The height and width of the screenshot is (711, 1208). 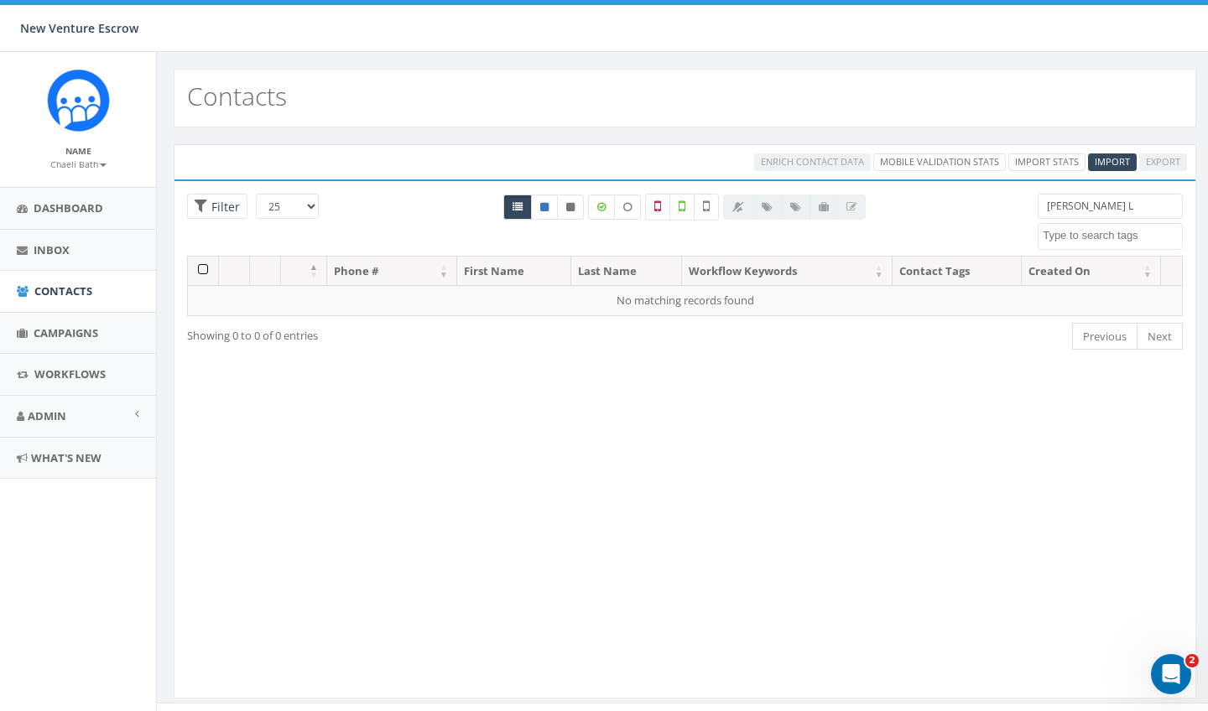 What do you see at coordinates (1113, 161) in the screenshot?
I see `span: Import` at bounding box center [1113, 161].